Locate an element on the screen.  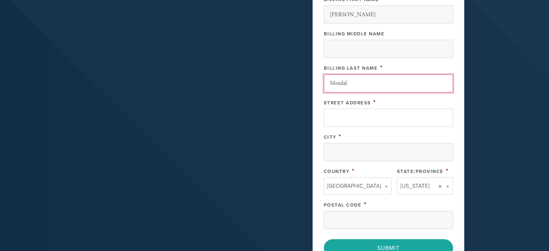
label: City is located at coordinates (330, 137).